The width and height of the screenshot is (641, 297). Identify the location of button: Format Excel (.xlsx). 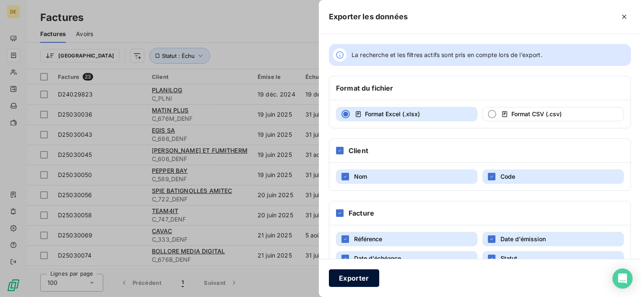
(406, 114).